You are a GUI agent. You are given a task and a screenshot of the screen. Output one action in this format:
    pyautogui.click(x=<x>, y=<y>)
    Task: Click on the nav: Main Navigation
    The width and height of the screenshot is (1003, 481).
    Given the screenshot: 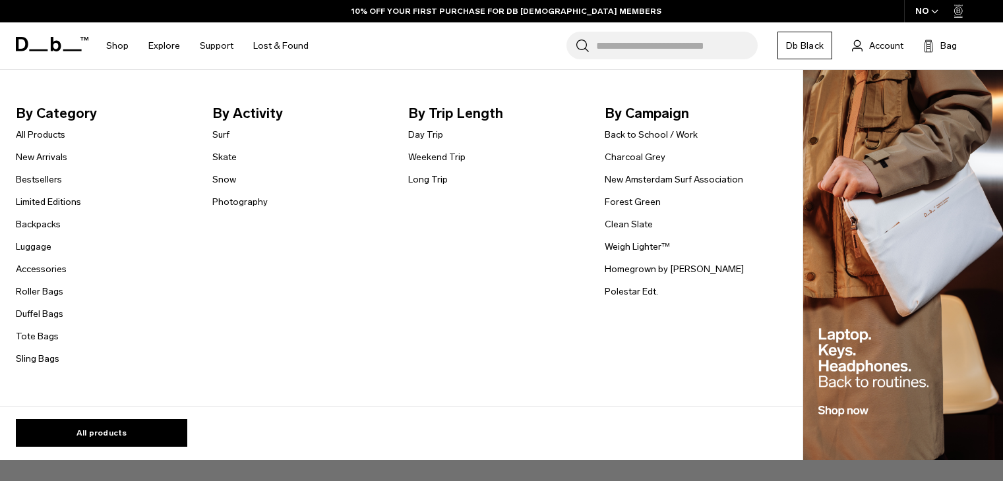 What is the action you would take?
    pyautogui.click(x=207, y=46)
    